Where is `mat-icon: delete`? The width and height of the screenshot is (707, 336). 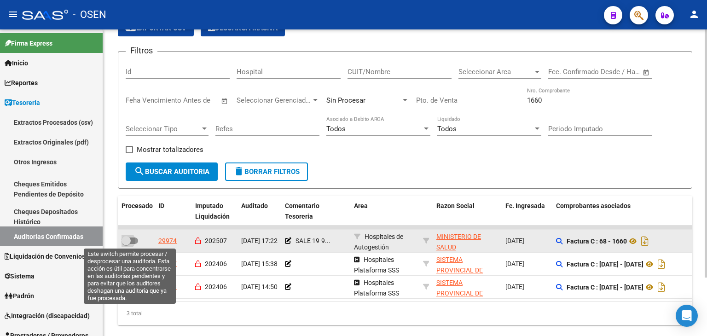
mat-icon: delete is located at coordinates (239, 171).